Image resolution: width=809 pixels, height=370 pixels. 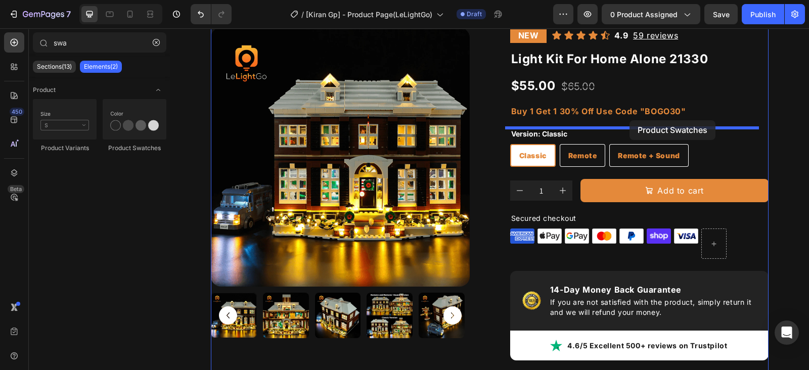 I want to click on span: 0 product assigned, so click(x=643, y=14).